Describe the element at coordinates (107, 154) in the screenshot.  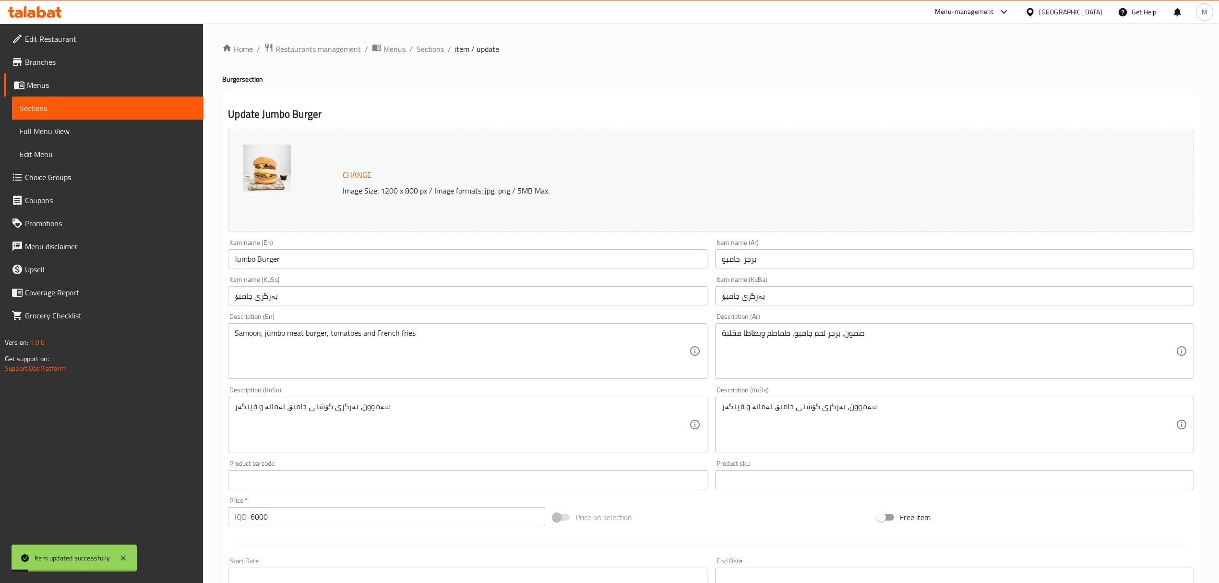
I see `span: Edit Menu` at that location.